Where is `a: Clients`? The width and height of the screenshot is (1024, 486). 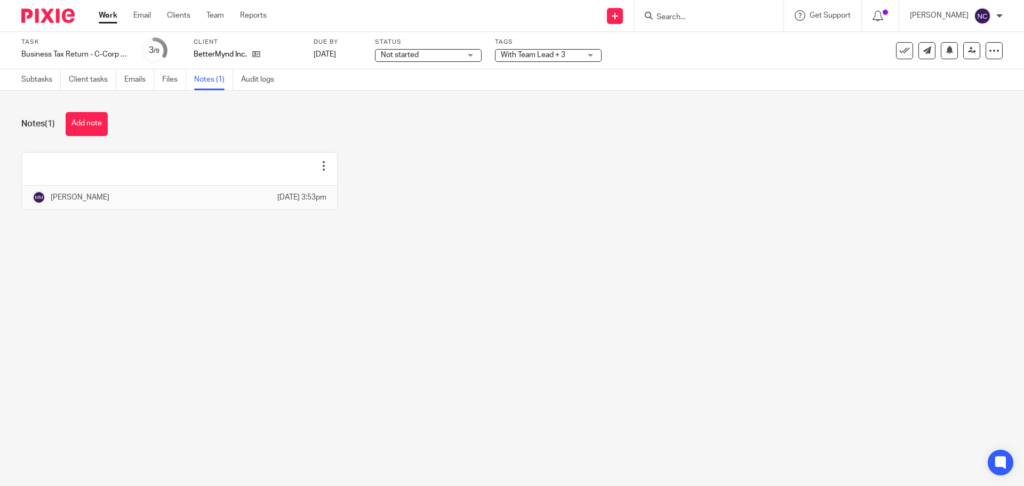
a: Clients is located at coordinates (179, 15).